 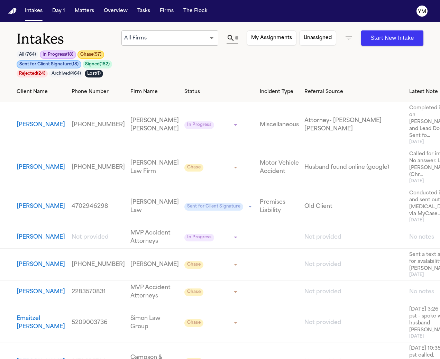 What do you see at coordinates (98, 92) in the screenshot?
I see `div: Phone Number` at bounding box center [98, 92].